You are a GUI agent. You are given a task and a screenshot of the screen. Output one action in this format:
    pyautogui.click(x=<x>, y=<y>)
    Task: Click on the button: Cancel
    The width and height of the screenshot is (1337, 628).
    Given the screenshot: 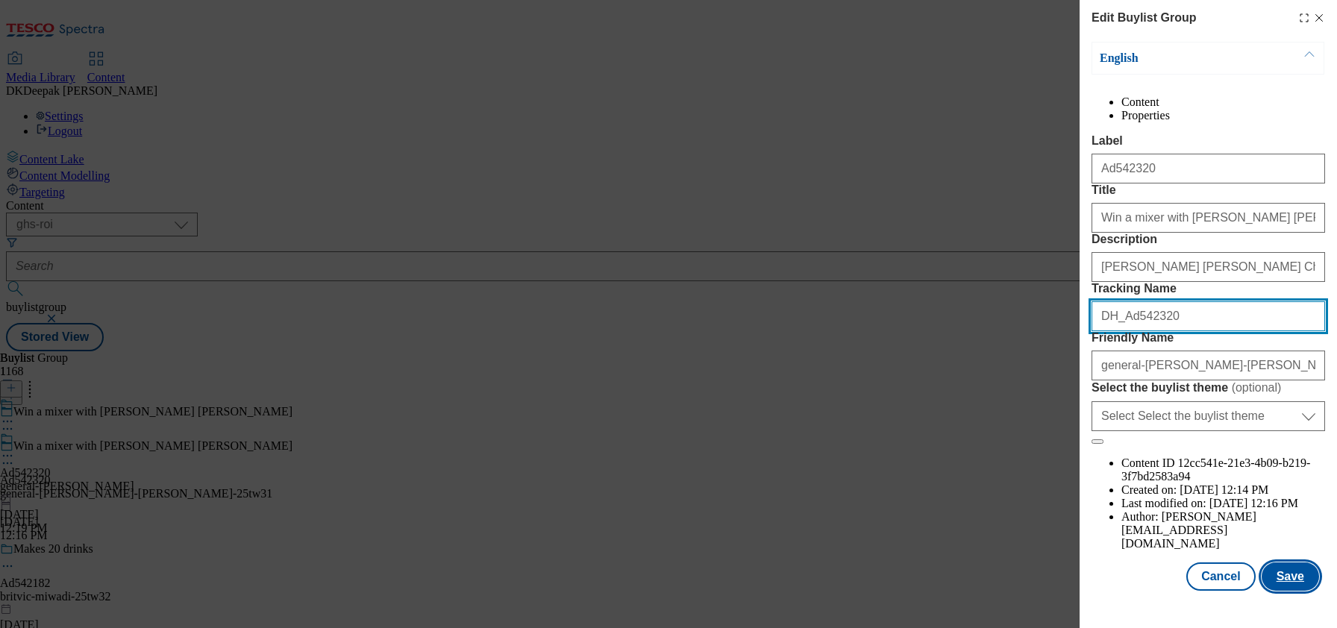 What is the action you would take?
    pyautogui.click(x=1221, y=577)
    